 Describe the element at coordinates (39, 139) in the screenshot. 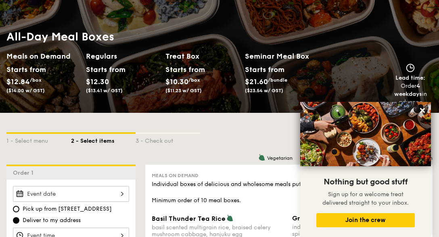

I see `div: 1 - Select menu` at that location.